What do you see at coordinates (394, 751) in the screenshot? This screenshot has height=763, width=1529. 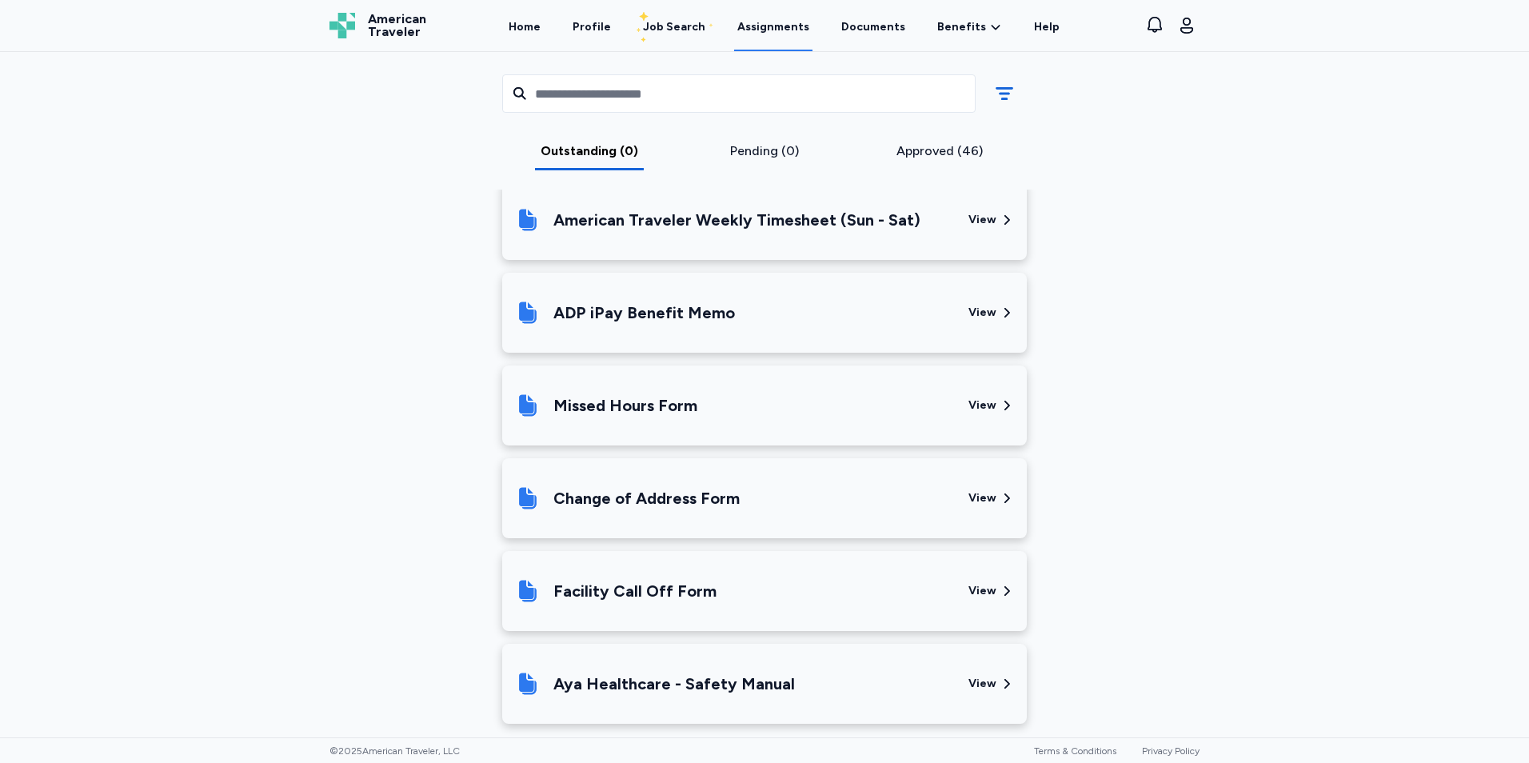 I see `span: © 2025 American Traveler, LLC` at bounding box center [394, 751].